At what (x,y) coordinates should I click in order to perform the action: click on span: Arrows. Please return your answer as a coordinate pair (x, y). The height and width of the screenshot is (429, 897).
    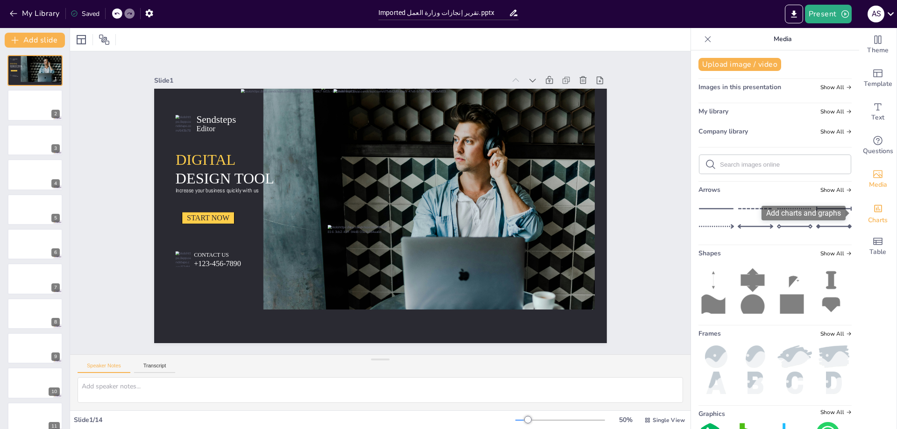
    Looking at the image, I should click on (709, 190).